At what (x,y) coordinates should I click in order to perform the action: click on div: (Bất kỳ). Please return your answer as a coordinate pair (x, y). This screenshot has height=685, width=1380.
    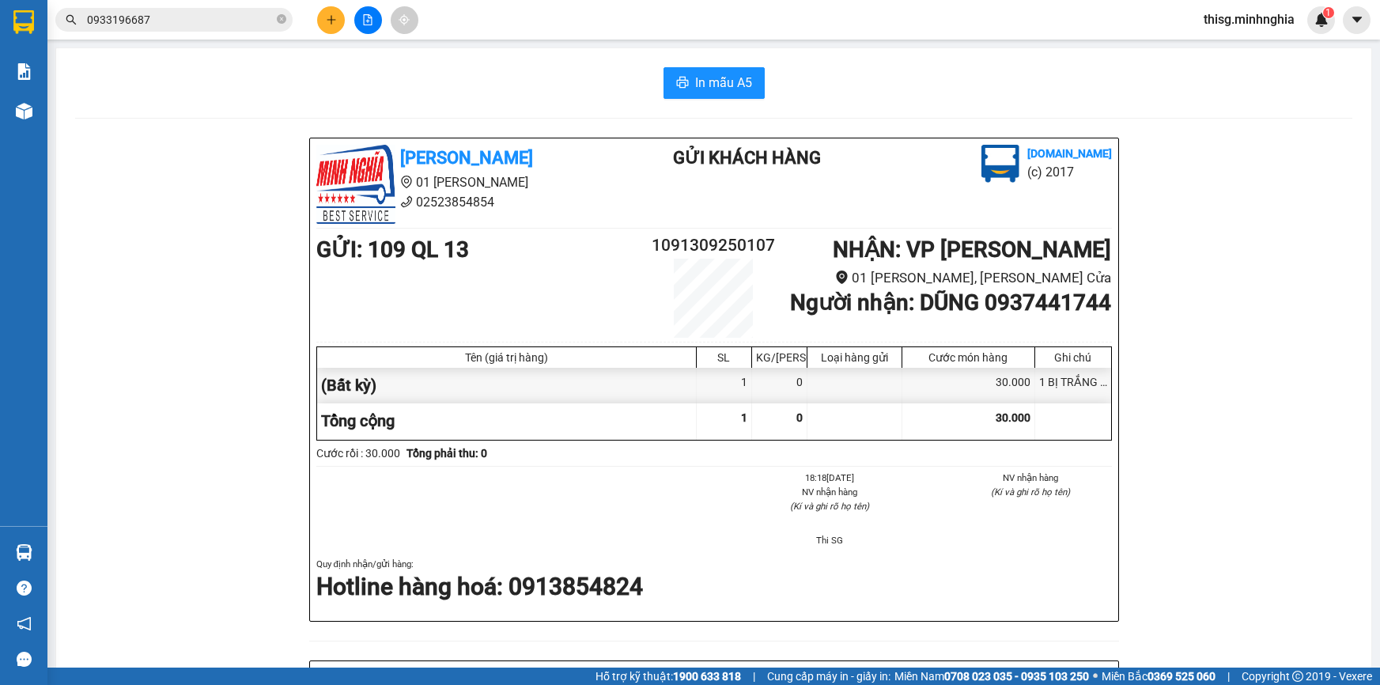
    Looking at the image, I should click on (507, 385).